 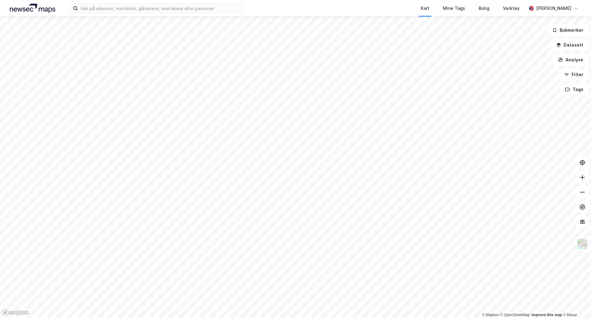 I want to click on div: Mine Tags, so click(x=454, y=8).